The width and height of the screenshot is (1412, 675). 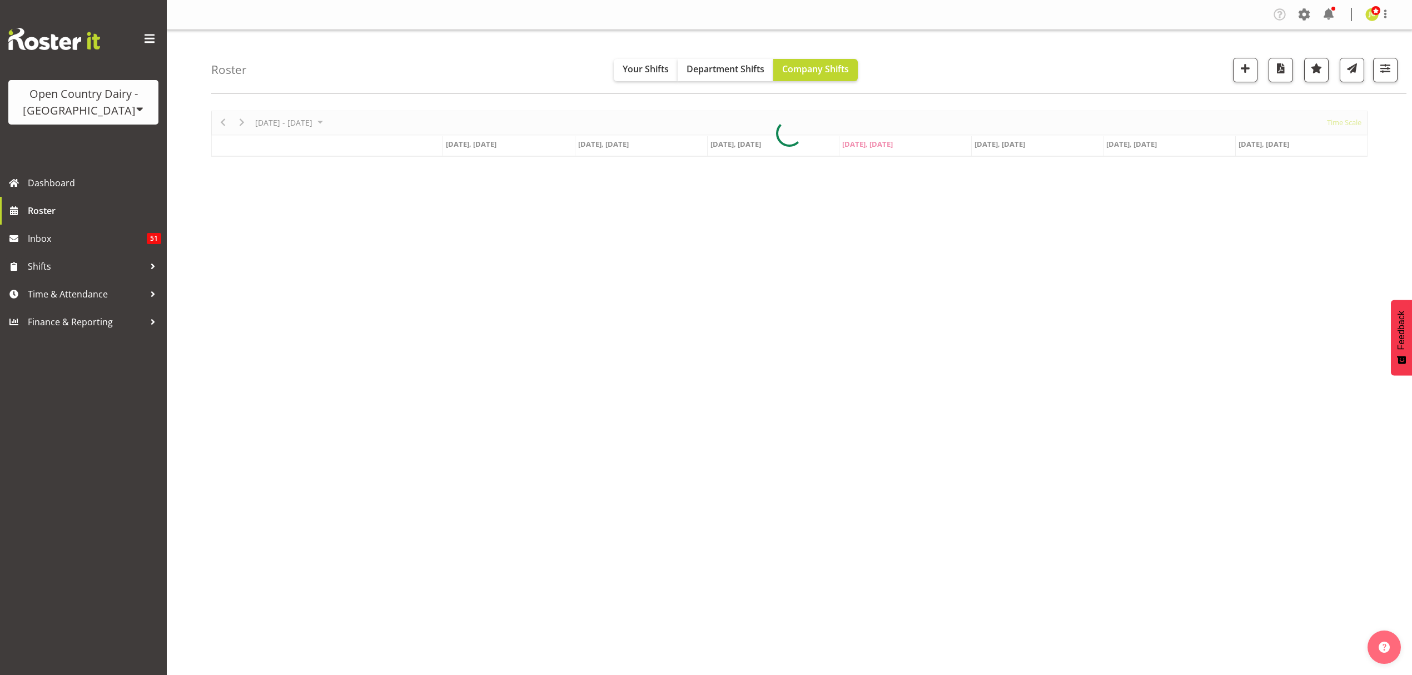 What do you see at coordinates (1385, 70) in the screenshot?
I see `button: Filter Shifts` at bounding box center [1385, 70].